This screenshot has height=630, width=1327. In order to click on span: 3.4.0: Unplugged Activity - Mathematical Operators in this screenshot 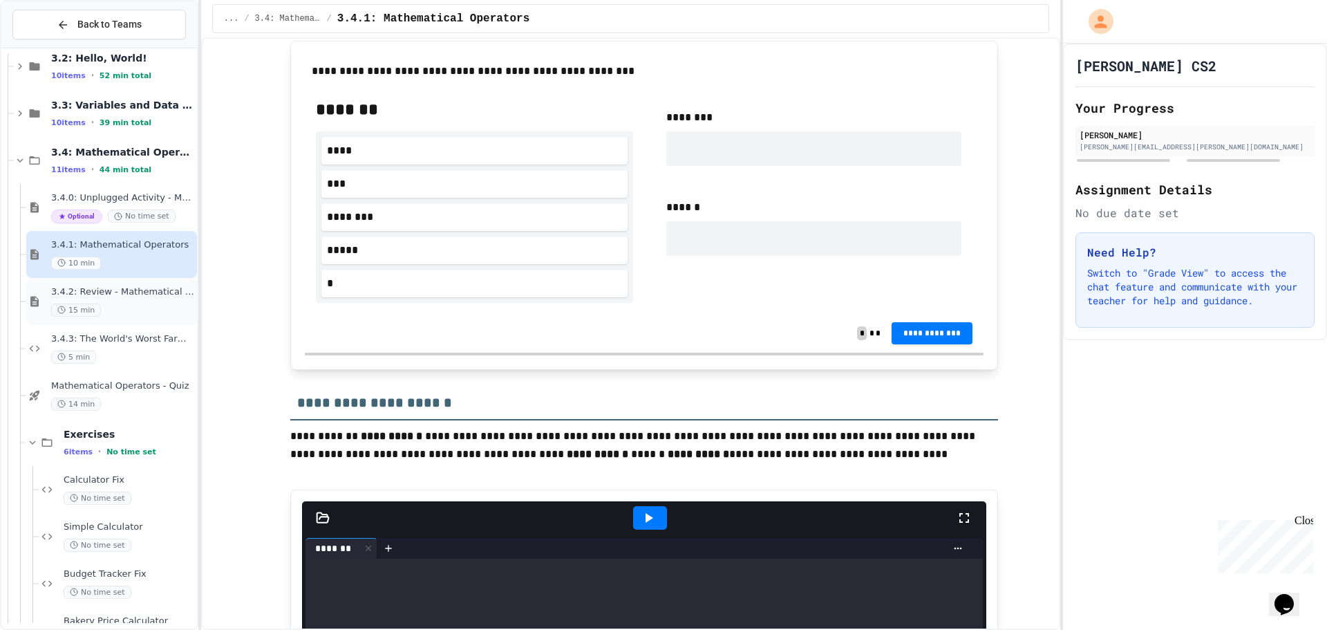, I will do `click(122, 198)`.